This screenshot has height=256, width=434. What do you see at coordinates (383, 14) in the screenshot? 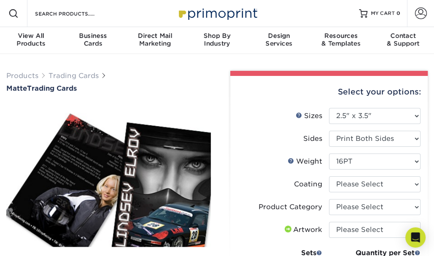
I see `span: MY CART` at bounding box center [383, 14].